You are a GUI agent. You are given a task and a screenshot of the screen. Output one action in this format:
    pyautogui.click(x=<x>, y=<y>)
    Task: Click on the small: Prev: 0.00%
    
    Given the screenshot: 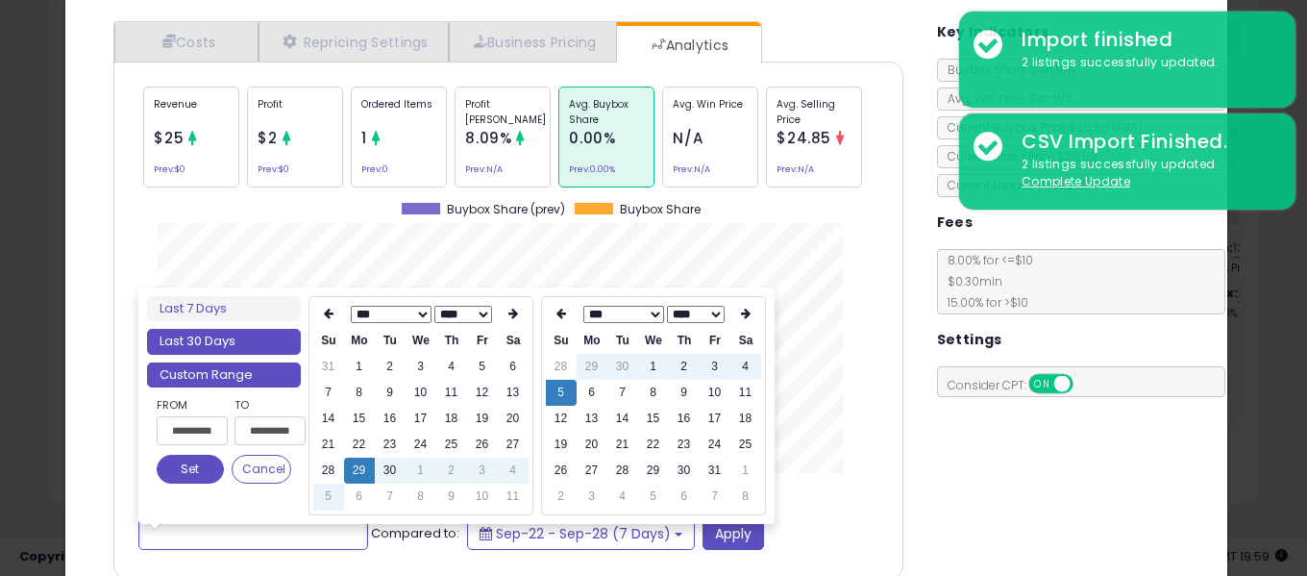 What is the action you would take?
    pyautogui.click(x=592, y=169)
    